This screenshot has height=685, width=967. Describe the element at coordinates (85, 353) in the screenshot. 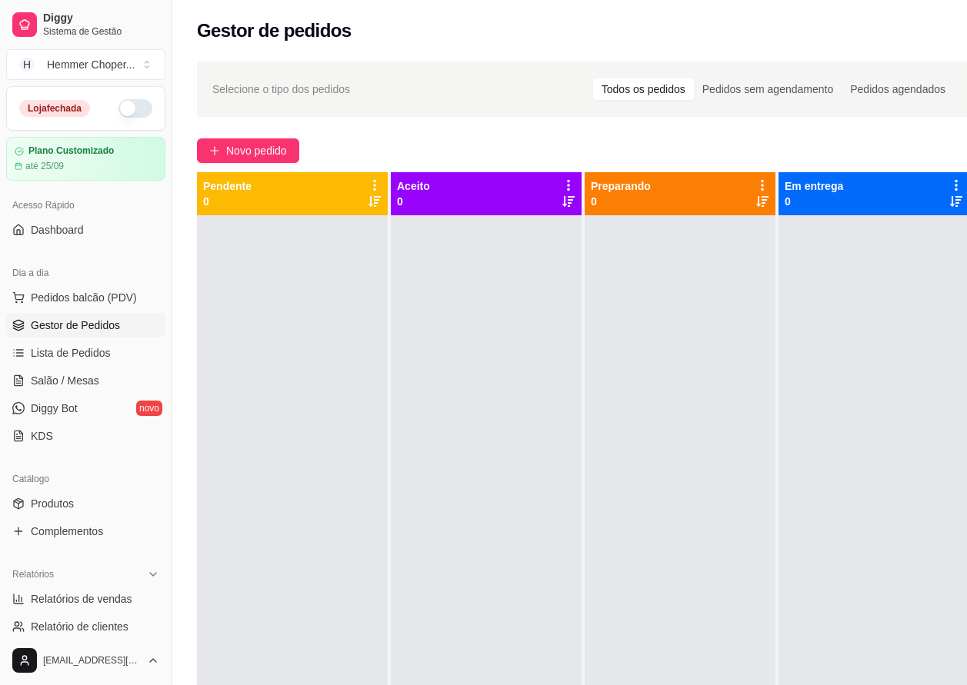

I see `a: Lista de Pedidos` at that location.